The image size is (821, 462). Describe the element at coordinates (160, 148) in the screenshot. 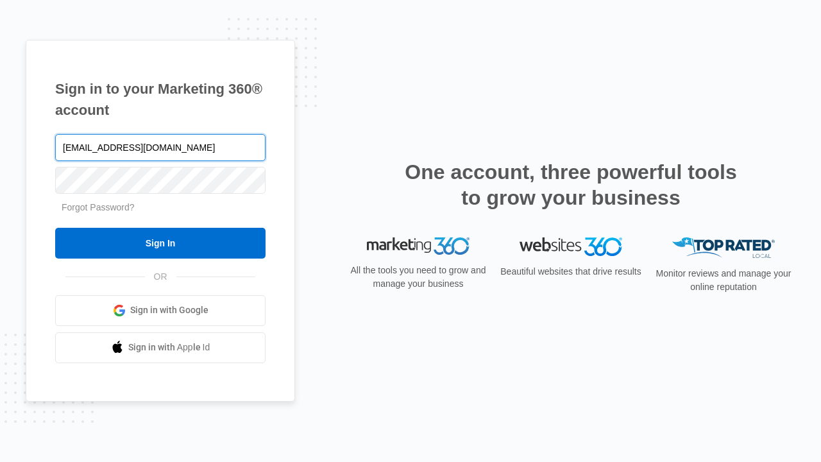

I see `input: Email` at that location.